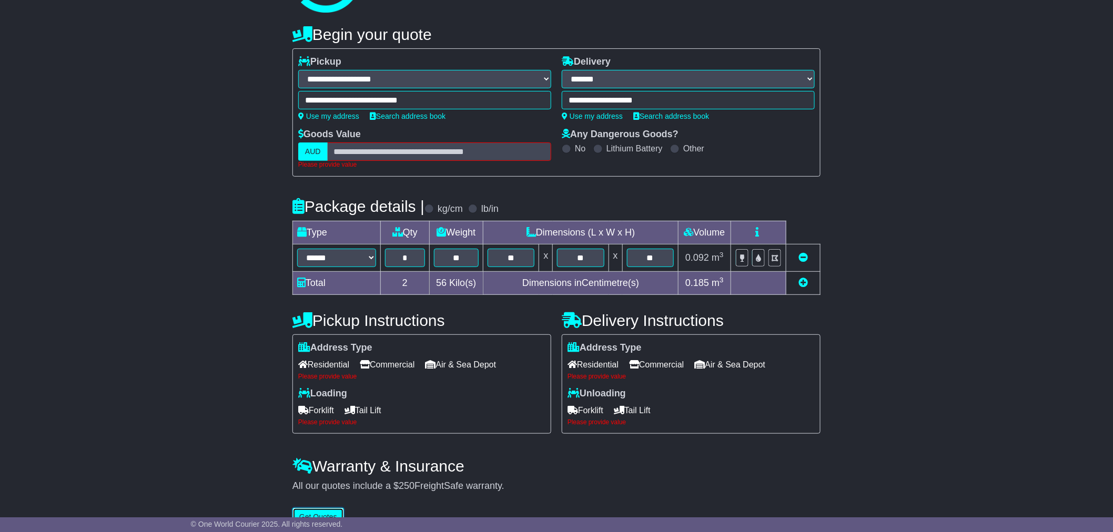  What do you see at coordinates (620, 135) in the screenshot?
I see `label: Any Dangerous Goods?` at bounding box center [620, 135].